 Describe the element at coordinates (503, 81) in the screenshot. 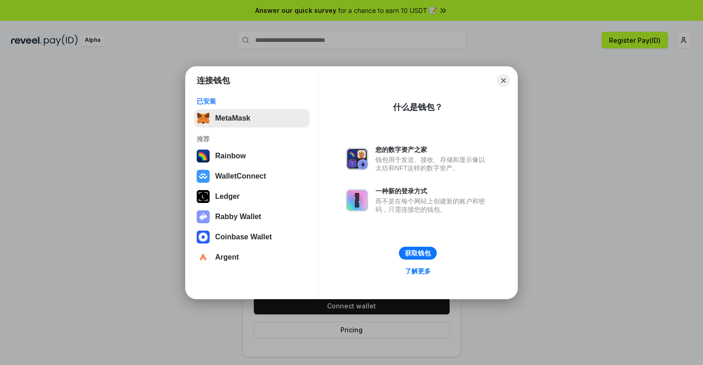

I see `button: Close` at that location.